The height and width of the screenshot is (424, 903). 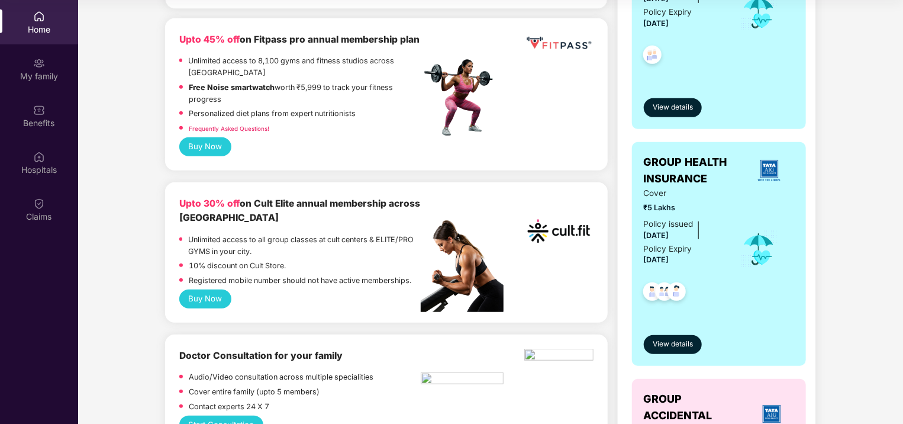 What do you see at coordinates (759, 249) in the screenshot?
I see `img: icon` at bounding box center [759, 249].